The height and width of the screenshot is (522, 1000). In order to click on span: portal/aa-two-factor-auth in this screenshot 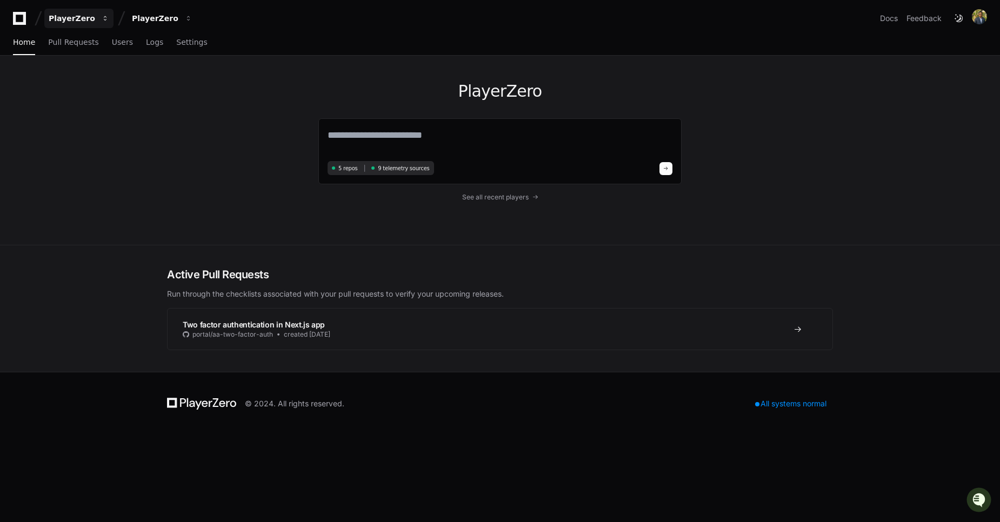, I will do `click(233, 335)`.